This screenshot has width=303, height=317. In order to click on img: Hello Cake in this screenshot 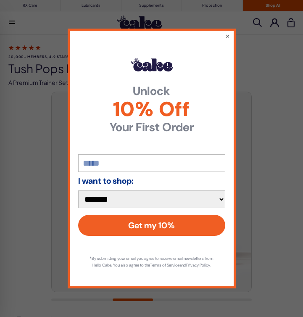, I will do `click(152, 65)`.